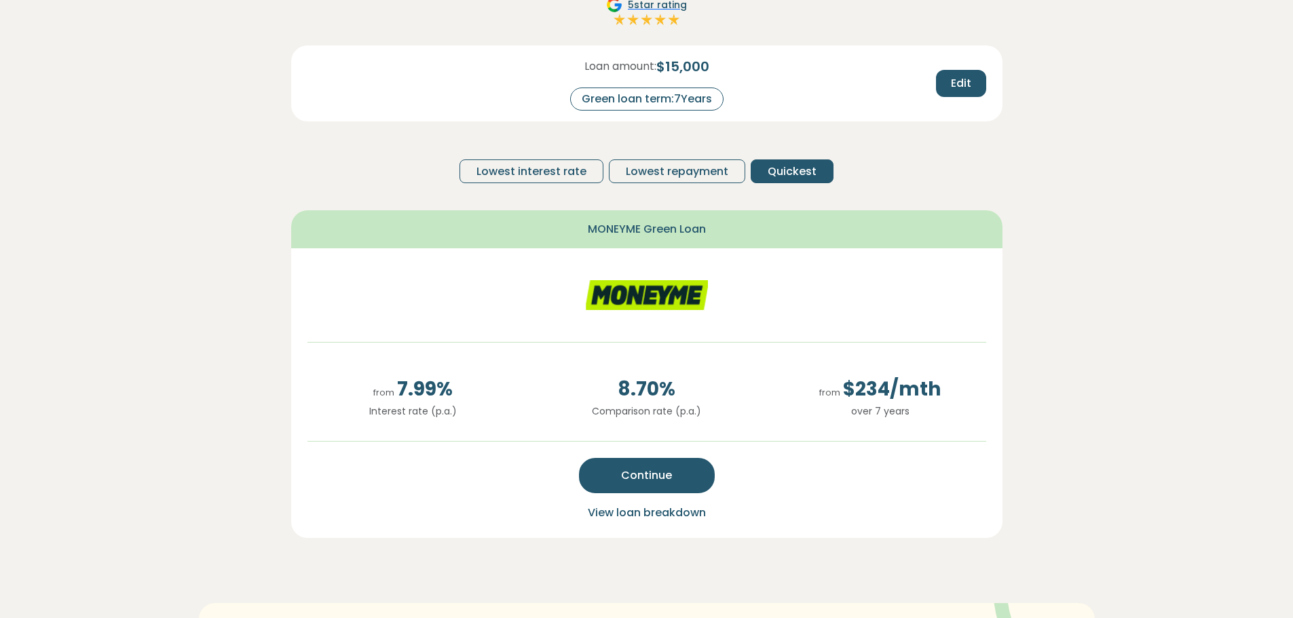 Image resolution: width=1293 pixels, height=618 pixels. I want to click on button: Lowest repayment, so click(676, 171).